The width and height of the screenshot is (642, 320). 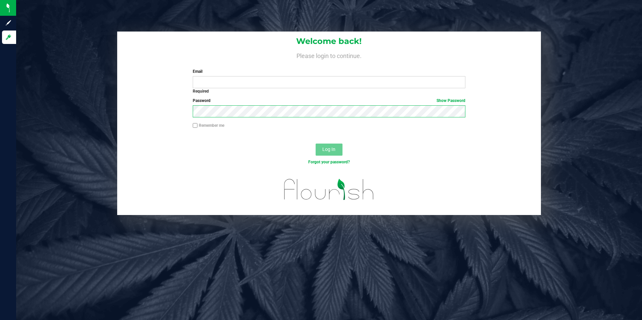 I want to click on img: flourish_logo.svg, so click(x=329, y=190).